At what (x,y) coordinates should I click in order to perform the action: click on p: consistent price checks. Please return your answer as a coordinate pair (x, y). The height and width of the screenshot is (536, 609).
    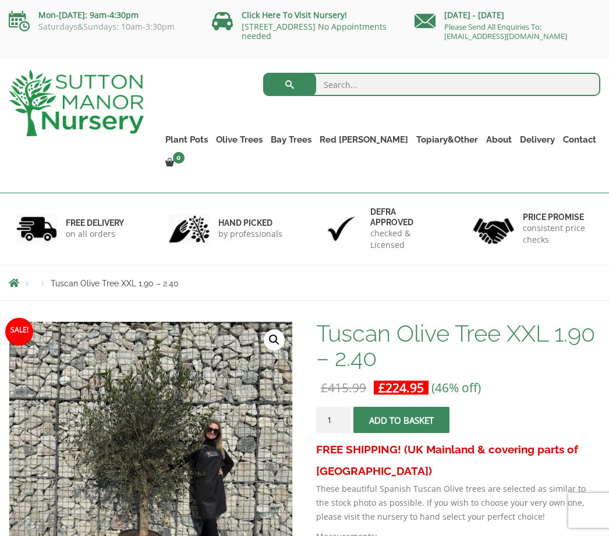
    Looking at the image, I should click on (558, 234).